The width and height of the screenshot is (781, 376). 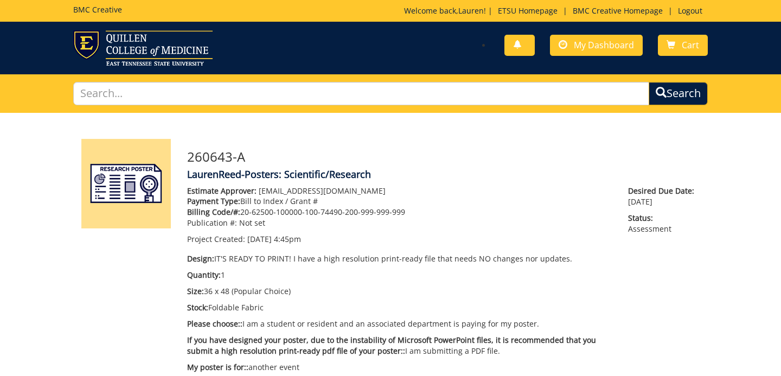 I want to click on p: 36 x 48 (Popular Choice), so click(x=399, y=291).